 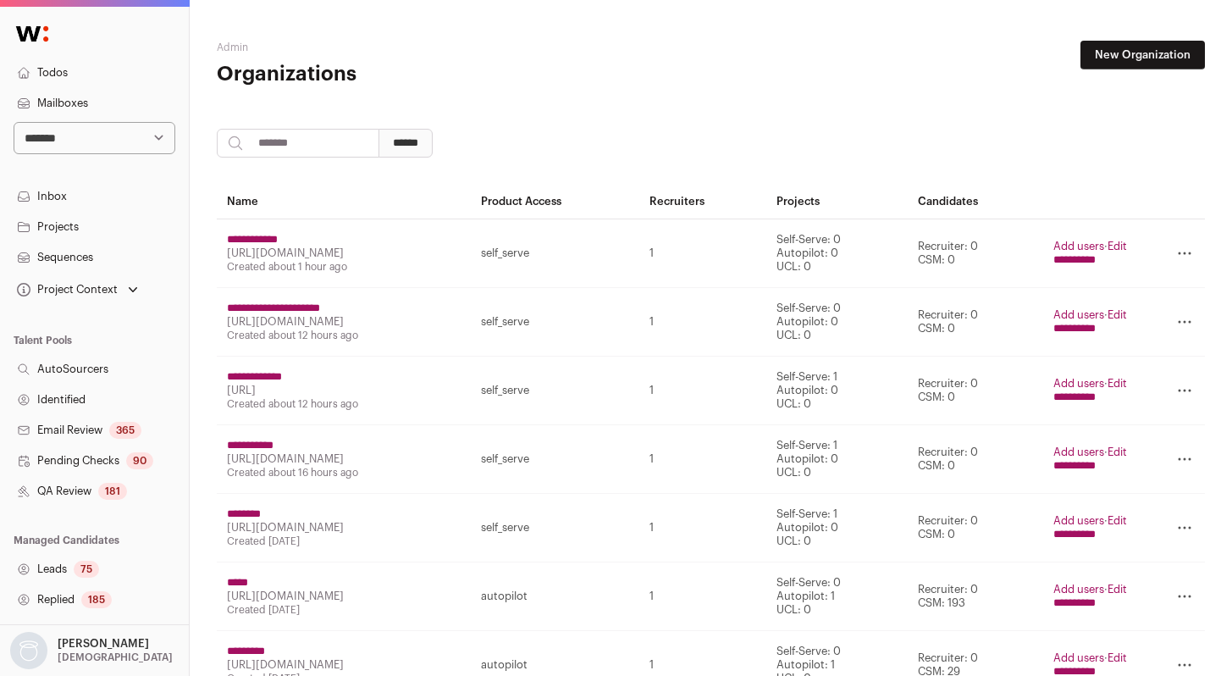 What do you see at coordinates (381, 75) in the screenshot?
I see `h1: Organizations` at bounding box center [381, 75].